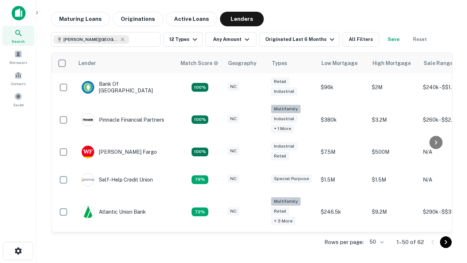 This screenshot has width=467, height=263. I want to click on div: Geography, so click(243, 63).